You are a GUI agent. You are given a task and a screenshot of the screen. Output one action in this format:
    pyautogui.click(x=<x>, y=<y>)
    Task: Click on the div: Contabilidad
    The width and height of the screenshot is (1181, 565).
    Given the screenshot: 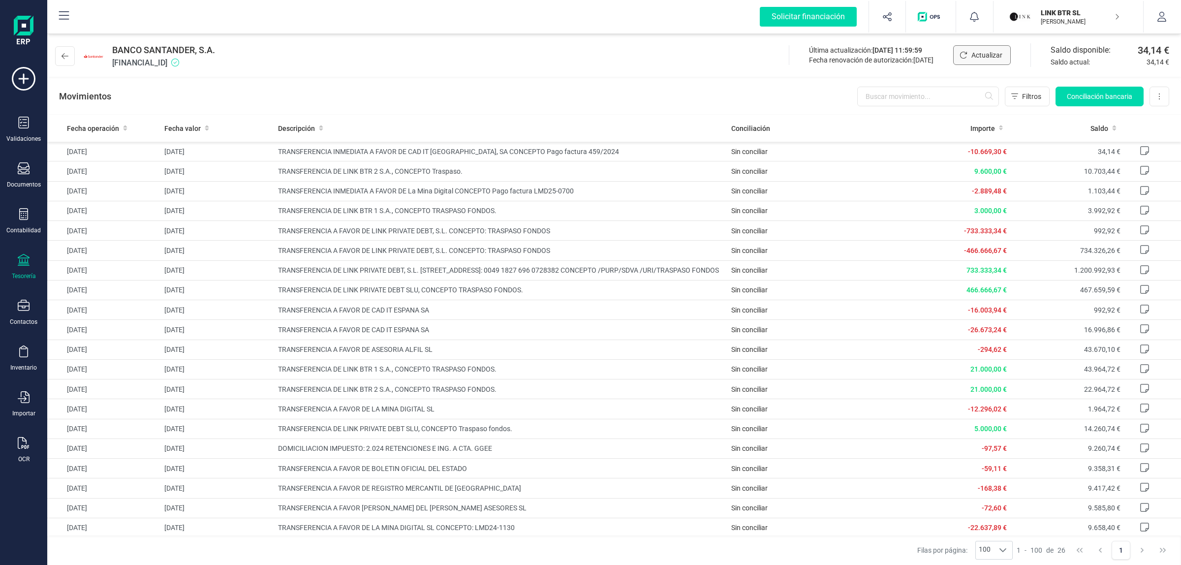 What is the action you would take?
    pyautogui.click(x=24, y=230)
    